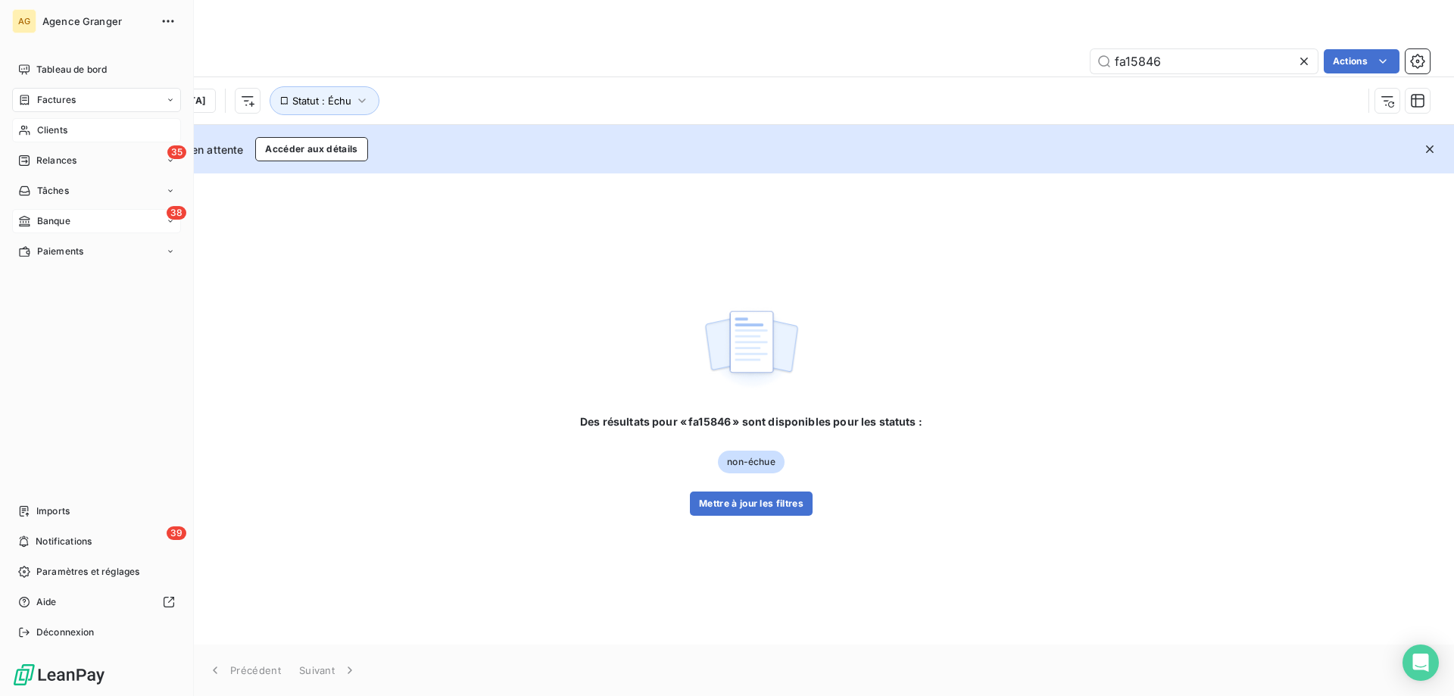 The width and height of the screenshot is (1454, 696). I want to click on span: 38, so click(176, 213).